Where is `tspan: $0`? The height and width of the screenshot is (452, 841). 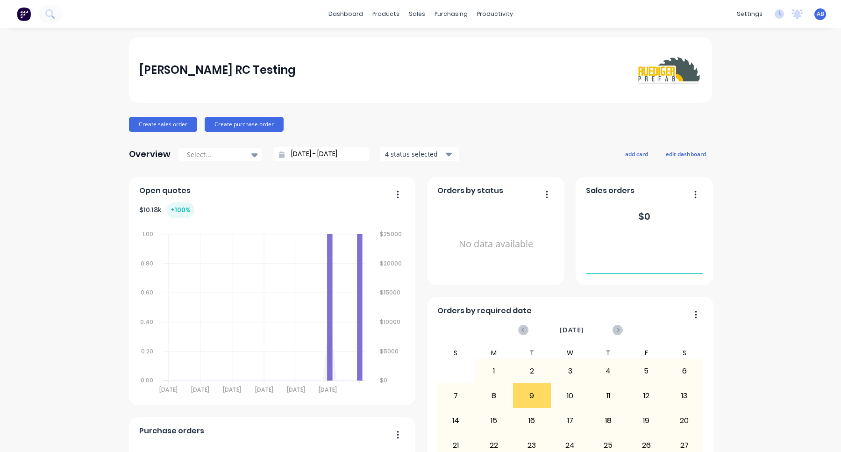 tspan: $0 is located at coordinates (384, 380).